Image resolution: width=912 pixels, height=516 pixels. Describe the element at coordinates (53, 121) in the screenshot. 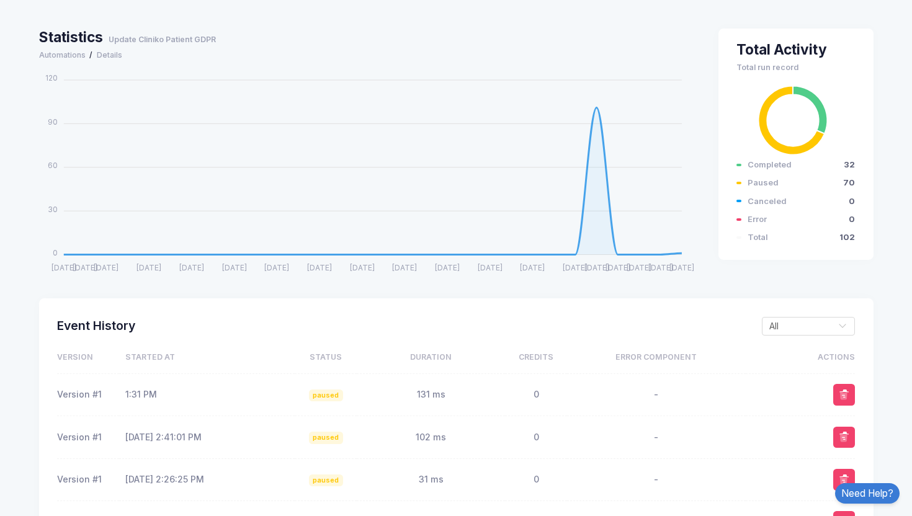

I see `tspan: 90` at that location.